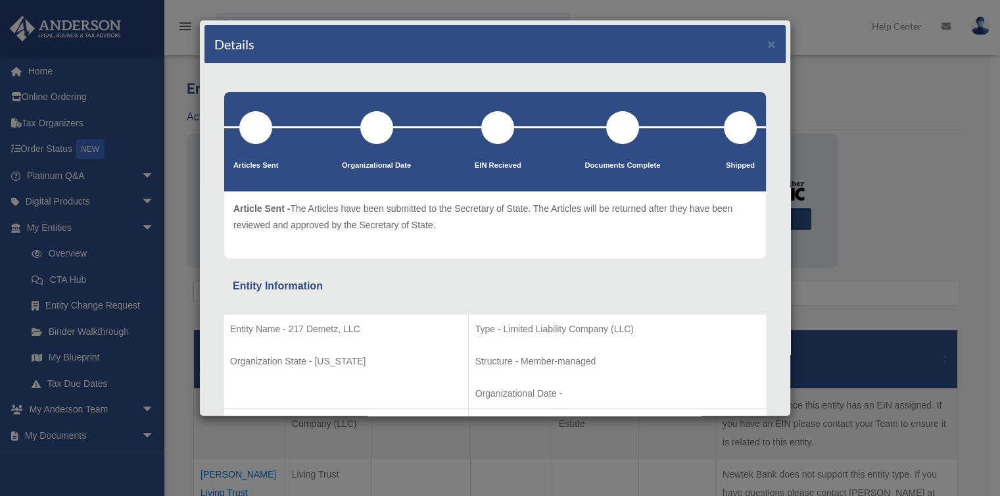 This screenshot has width=1000, height=496. I want to click on p: Type - Limited Liability Company (LLC), so click(617, 329).